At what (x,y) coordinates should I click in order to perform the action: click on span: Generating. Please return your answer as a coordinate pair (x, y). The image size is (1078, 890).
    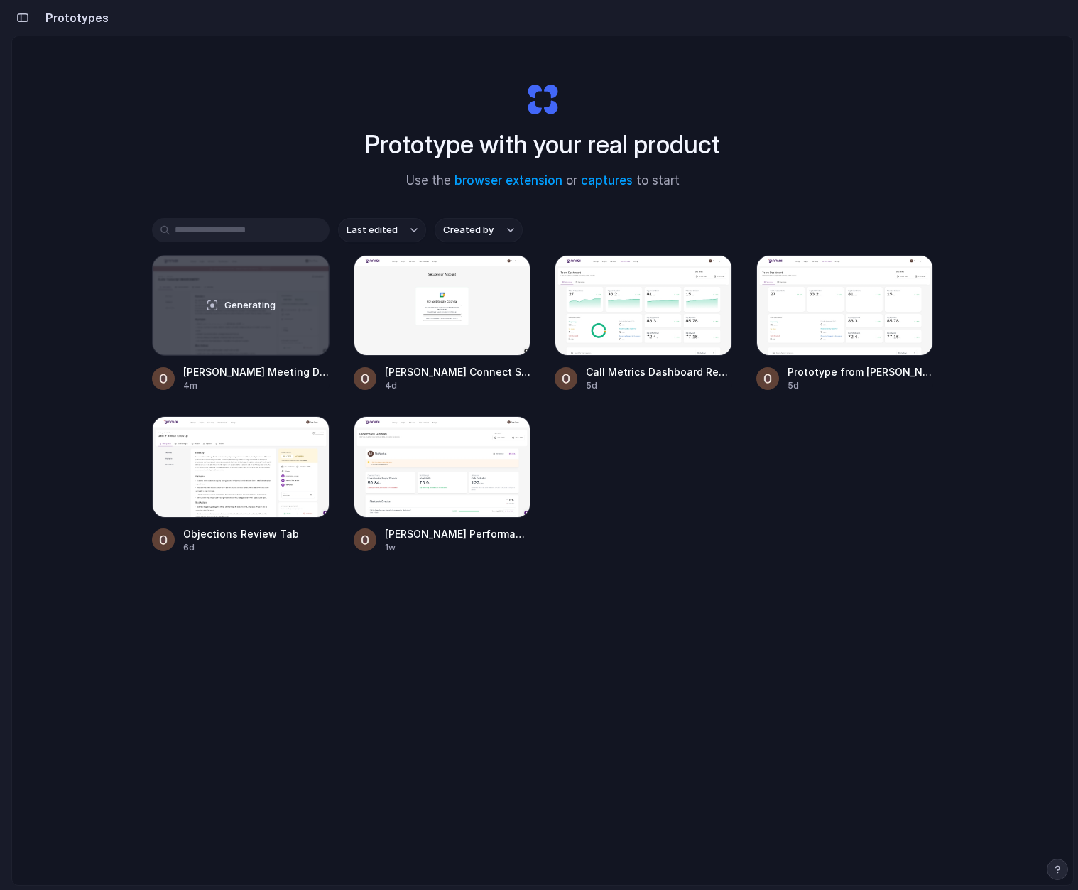
    Looking at the image, I should click on (250, 305).